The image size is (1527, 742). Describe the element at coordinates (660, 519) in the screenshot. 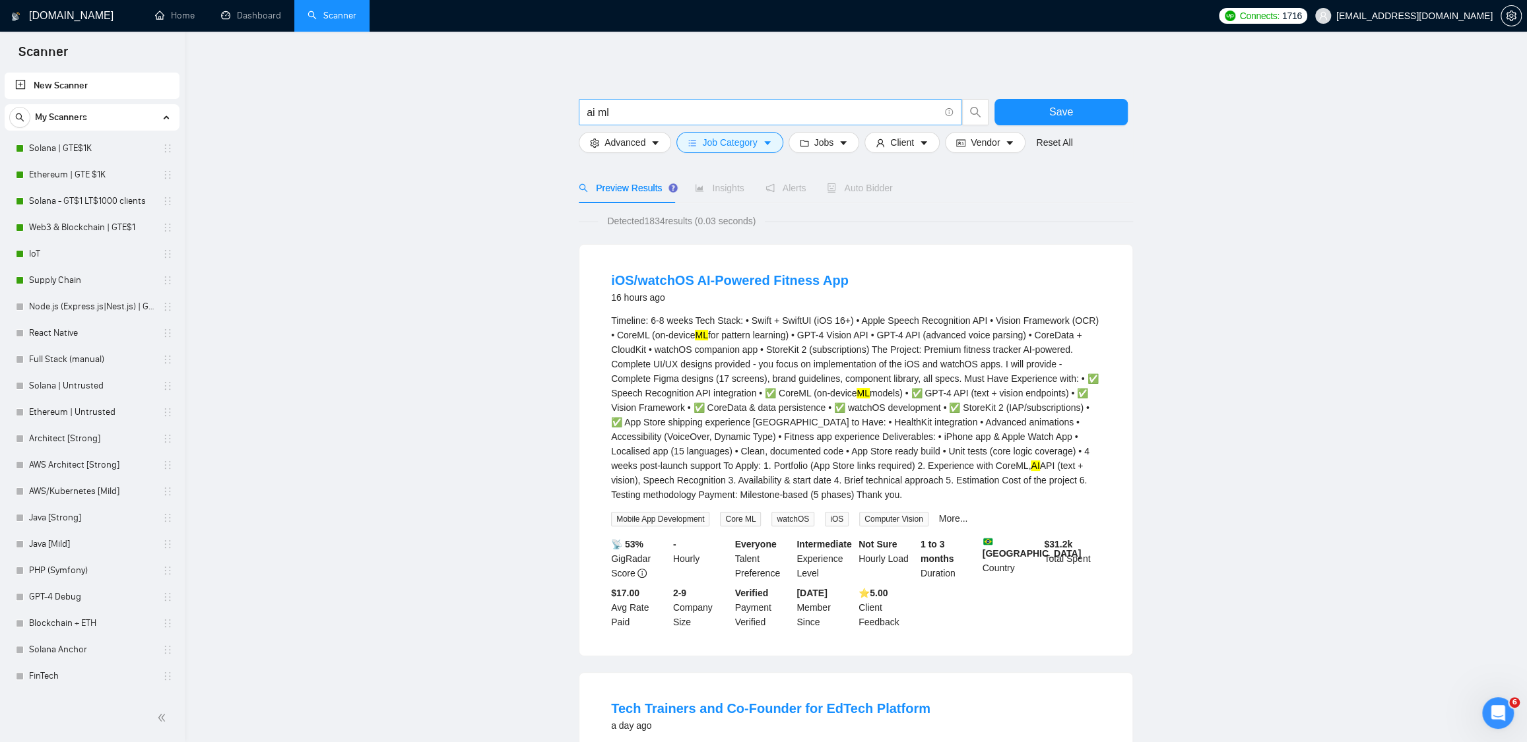

I see `span: Mobile App Development` at that location.